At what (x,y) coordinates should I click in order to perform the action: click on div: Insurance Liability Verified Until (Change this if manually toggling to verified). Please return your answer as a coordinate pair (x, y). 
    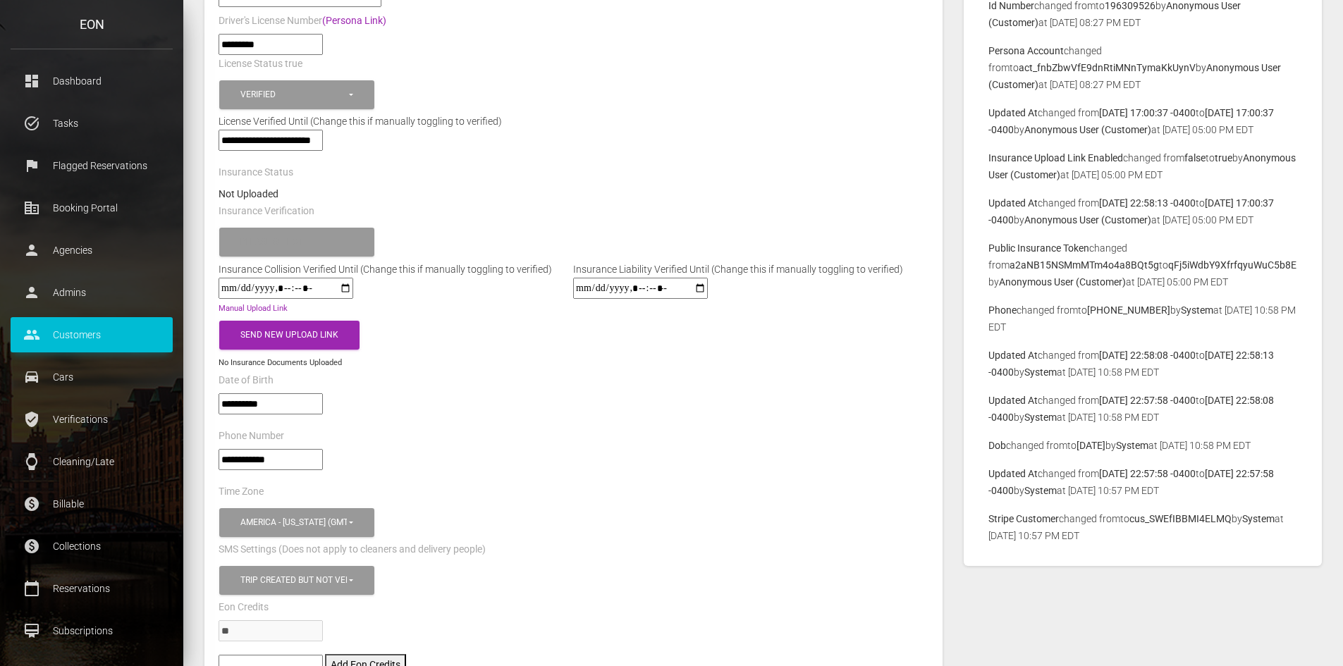
    Looking at the image, I should click on (738, 269).